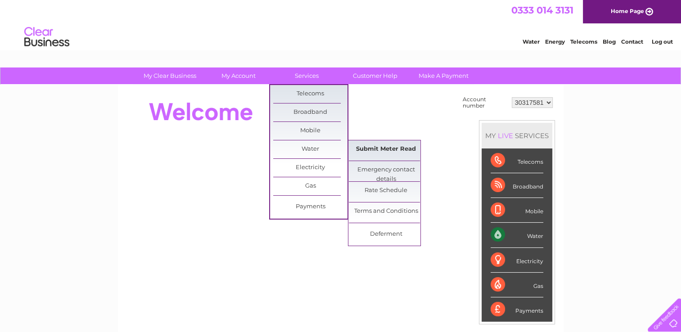  What do you see at coordinates (375, 76) in the screenshot?
I see `a: Customer Help` at bounding box center [375, 76].